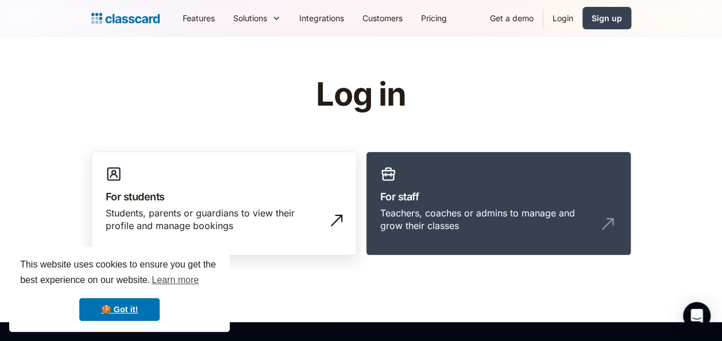  I want to click on a: Login, so click(563, 18).